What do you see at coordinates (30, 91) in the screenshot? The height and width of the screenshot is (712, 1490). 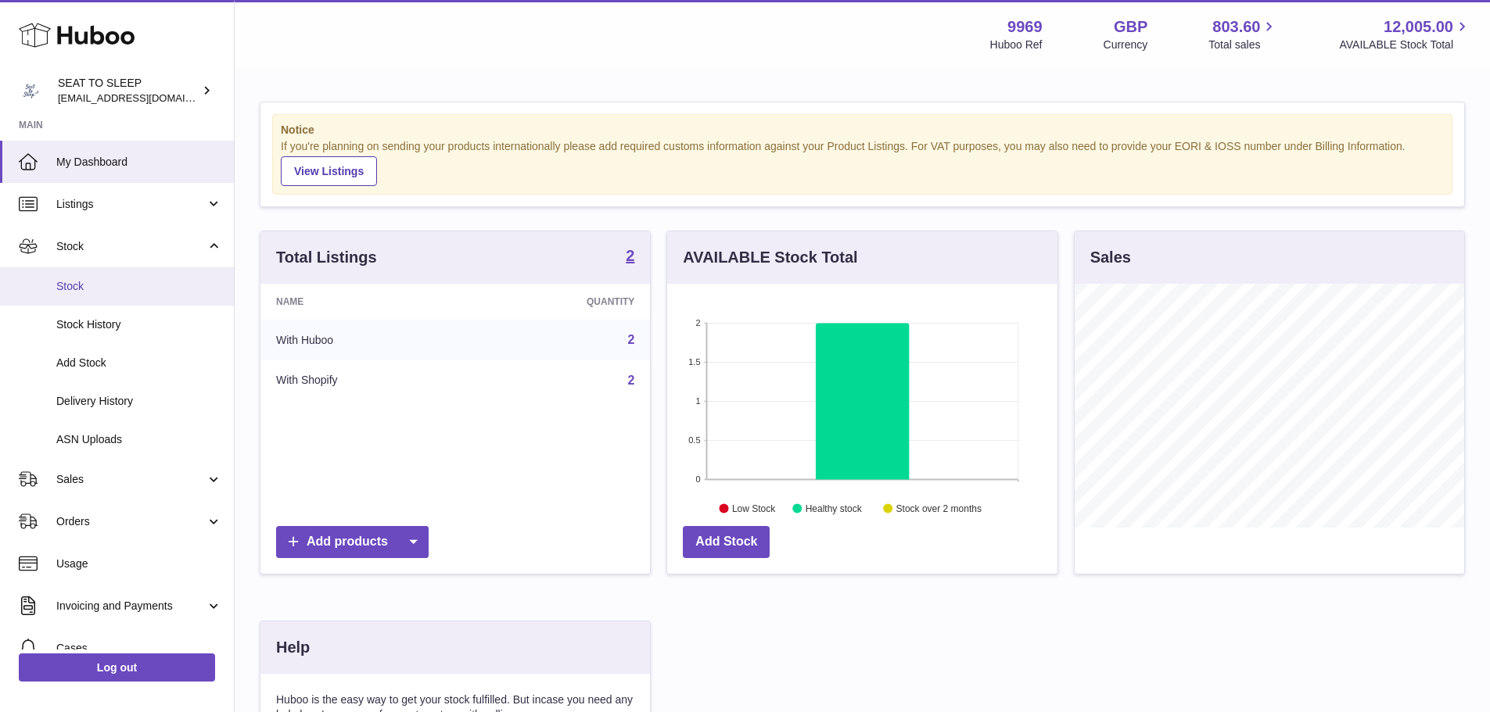 I see `img: internalAdmin-9969@internal.huboo.com` at bounding box center [30, 91].